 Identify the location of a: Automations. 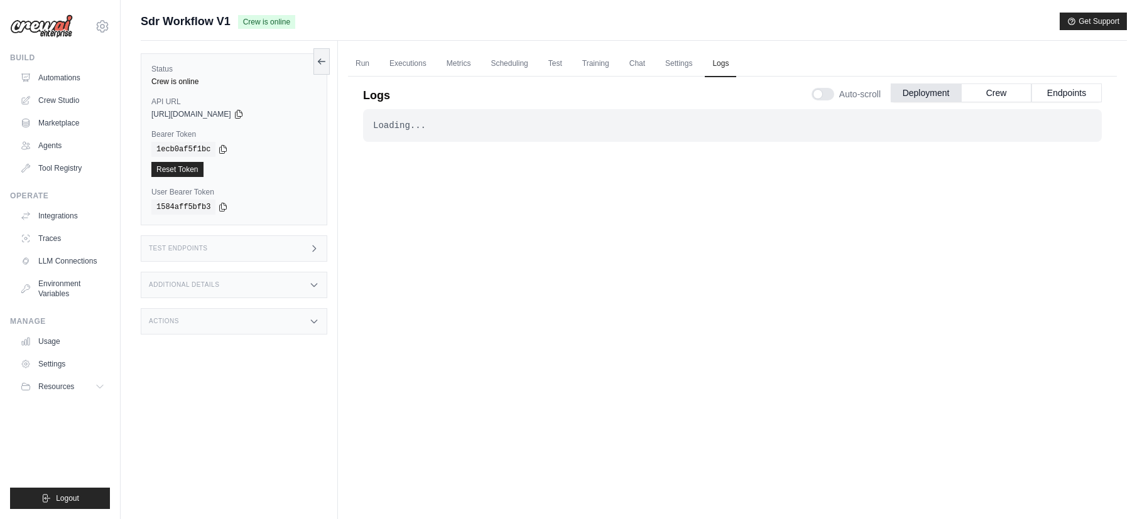
(62, 78).